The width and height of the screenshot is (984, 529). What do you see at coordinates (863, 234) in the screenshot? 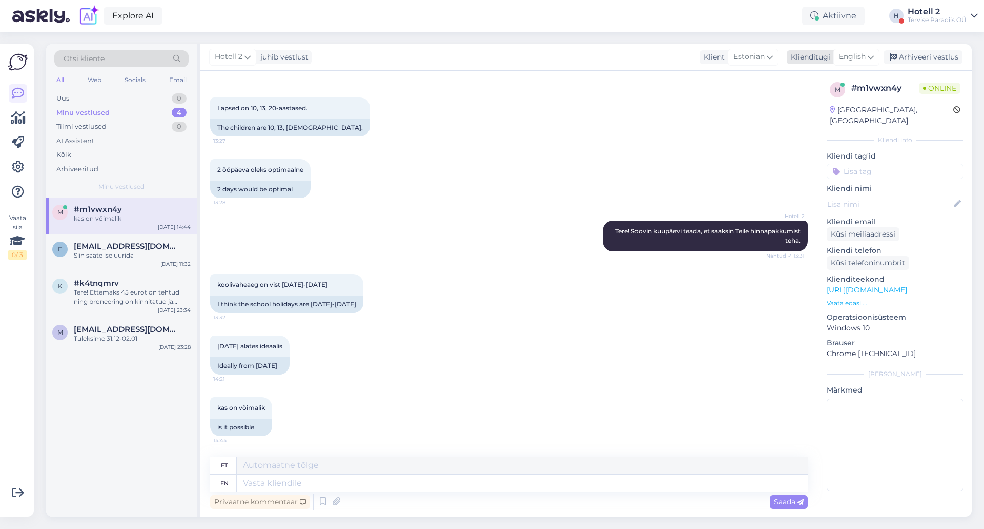
I see `div: Küsi meiliaadressi` at bounding box center [863, 234].